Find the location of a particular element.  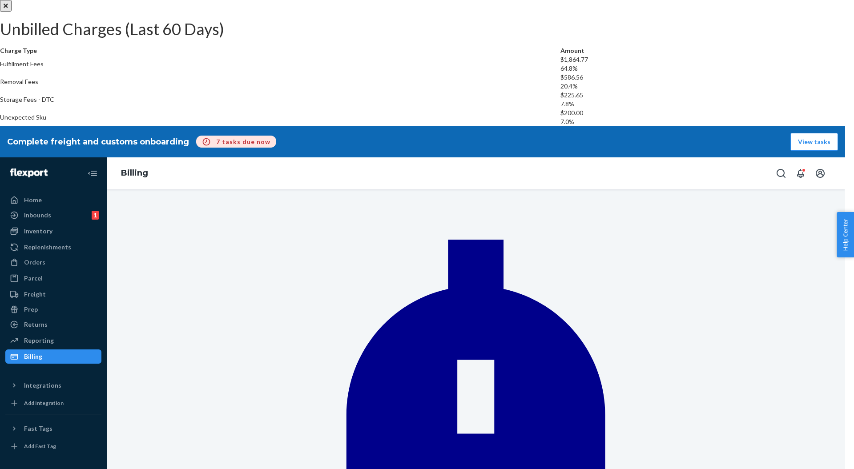

th: Amount is located at coordinates (703, 51).